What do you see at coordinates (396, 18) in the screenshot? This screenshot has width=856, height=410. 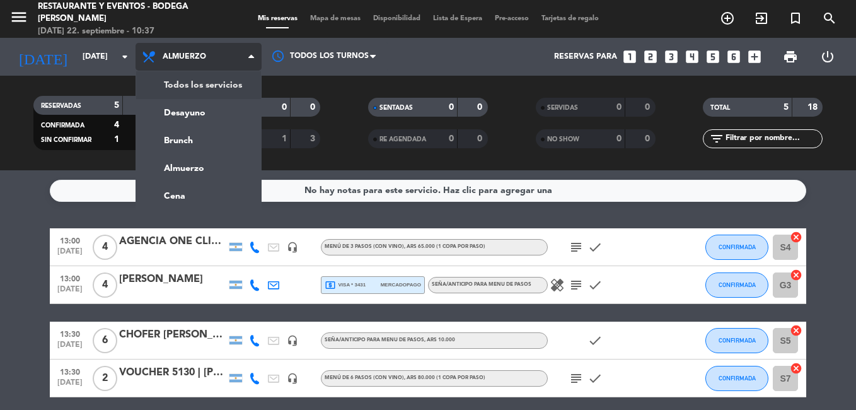 I see `span: Disponibilidad` at bounding box center [396, 18].